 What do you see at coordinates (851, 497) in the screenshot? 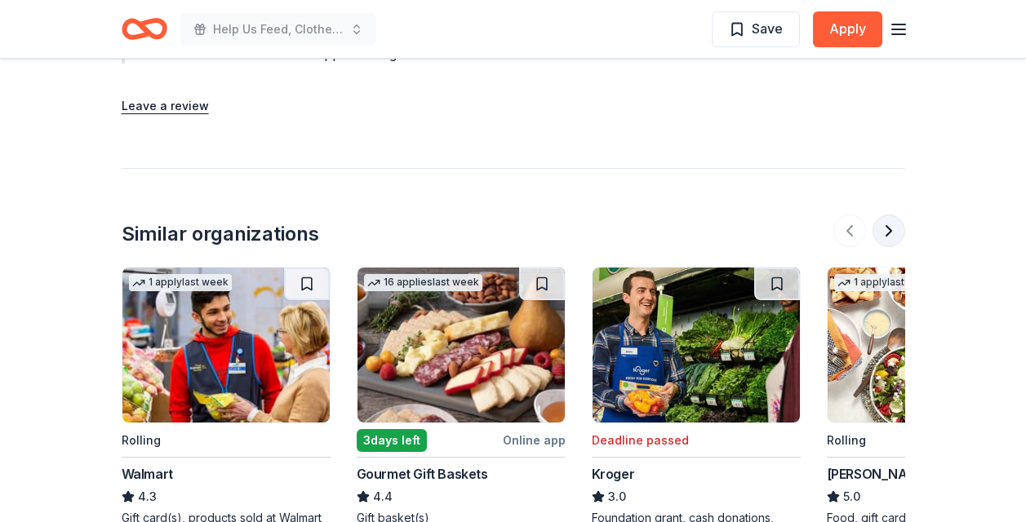
I see `span: 5.0` at bounding box center [851, 497].